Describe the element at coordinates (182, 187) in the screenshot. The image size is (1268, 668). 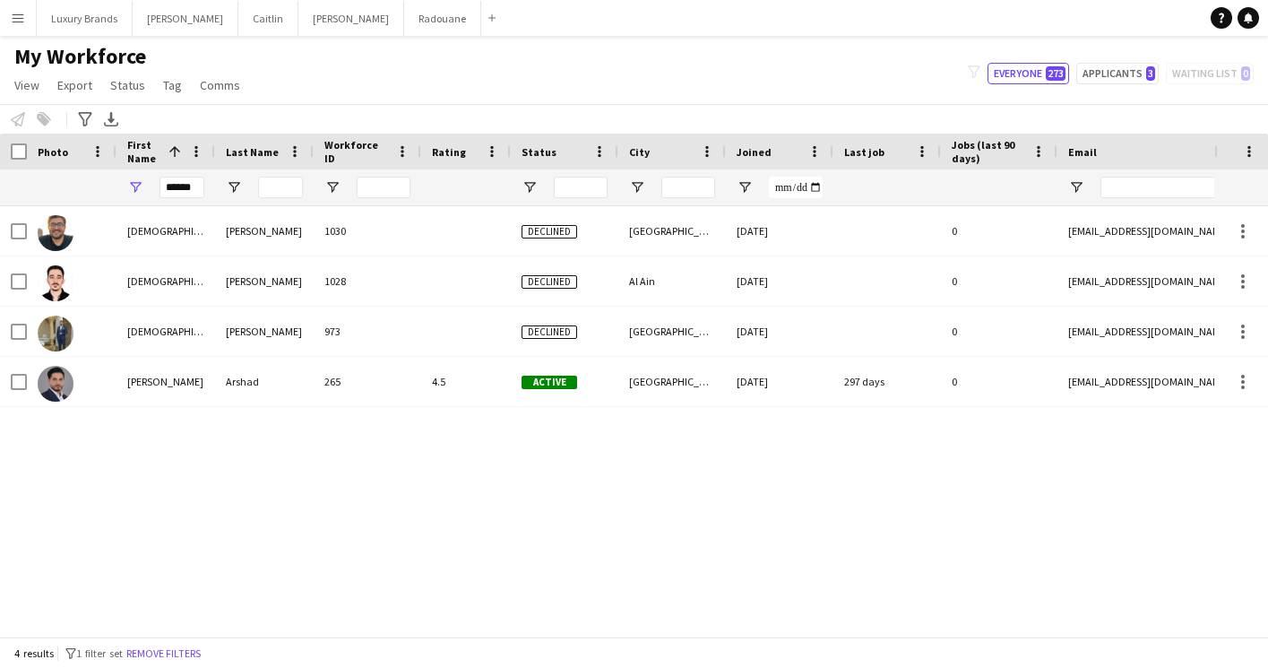
I see `input: First Name Filter Input` at that location.